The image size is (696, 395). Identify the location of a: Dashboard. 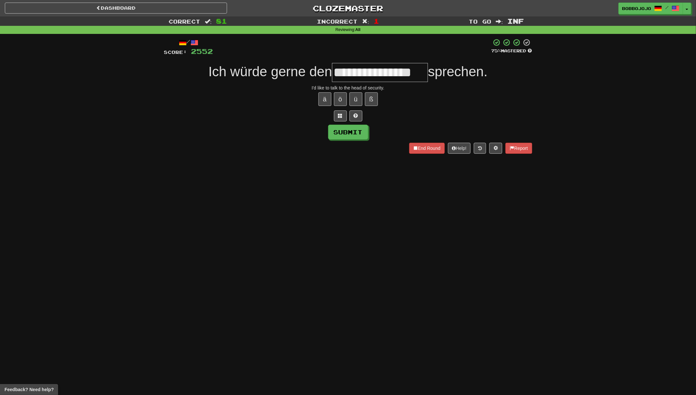
(116, 8).